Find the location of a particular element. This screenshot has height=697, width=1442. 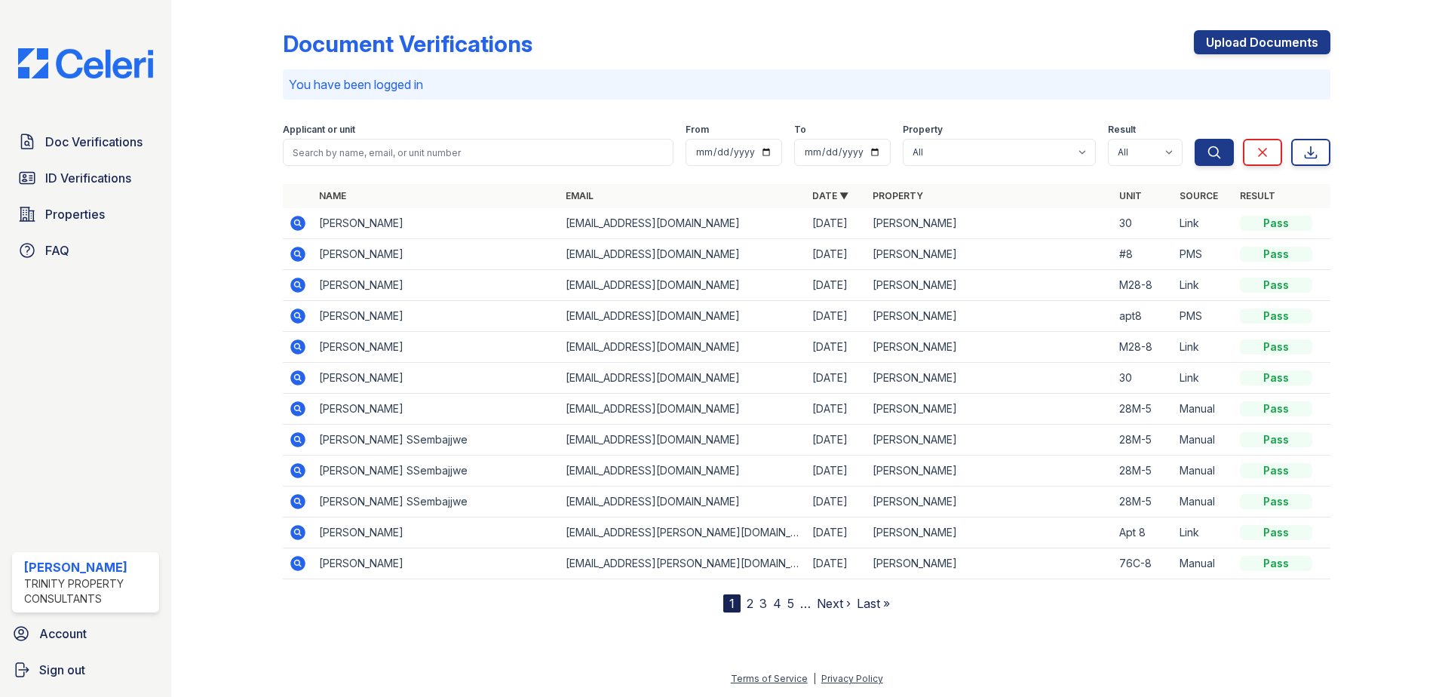

label: Result is located at coordinates (1122, 130).